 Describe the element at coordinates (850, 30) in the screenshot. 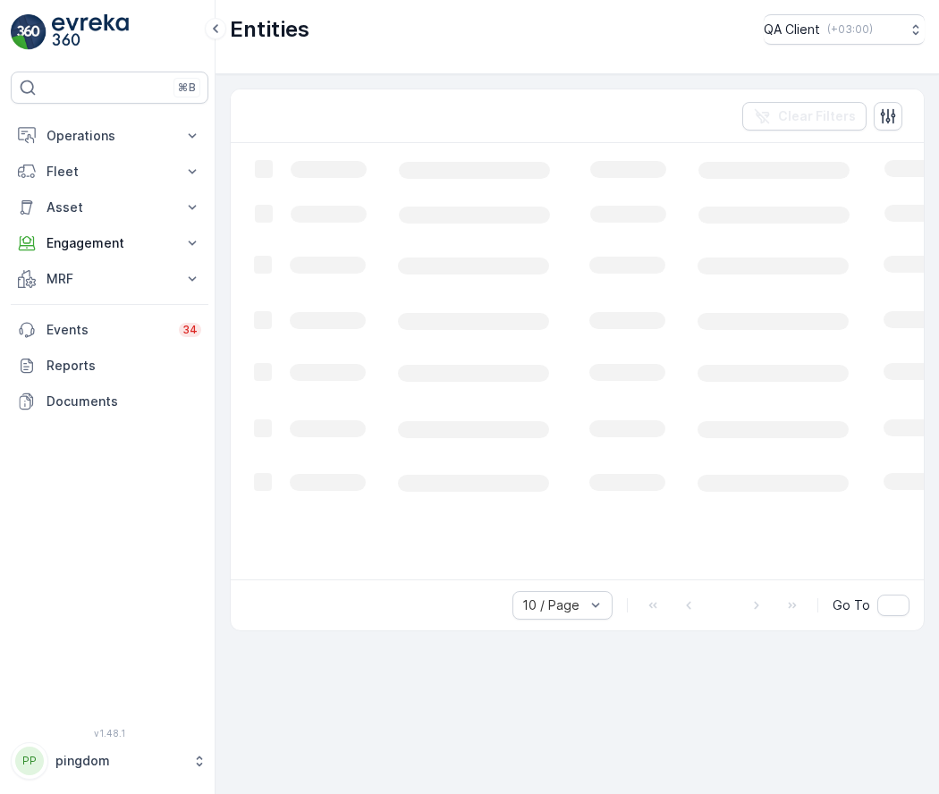

I see `p: ( +03:00 )` at that location.